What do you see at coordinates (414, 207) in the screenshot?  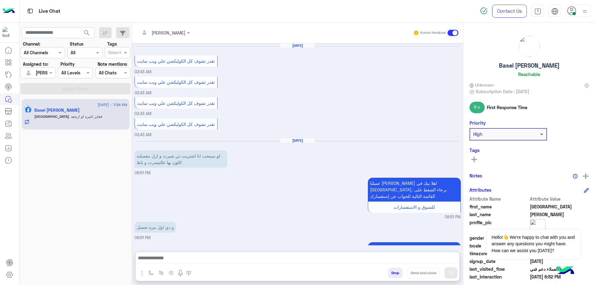 I see `span: للتسوق و الاستفسارات` at bounding box center [414, 207].